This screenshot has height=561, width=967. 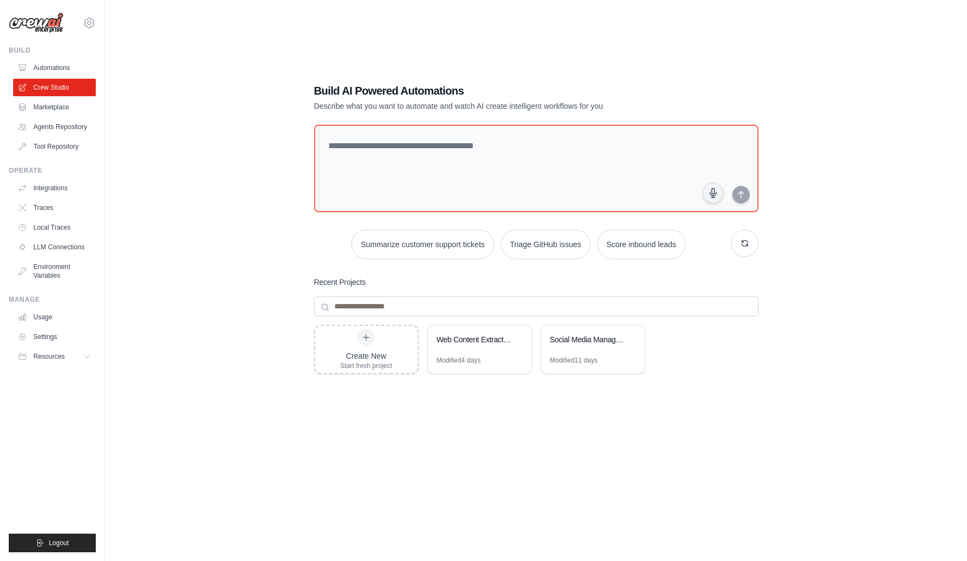 I want to click on a: Local Traces, so click(x=54, y=228).